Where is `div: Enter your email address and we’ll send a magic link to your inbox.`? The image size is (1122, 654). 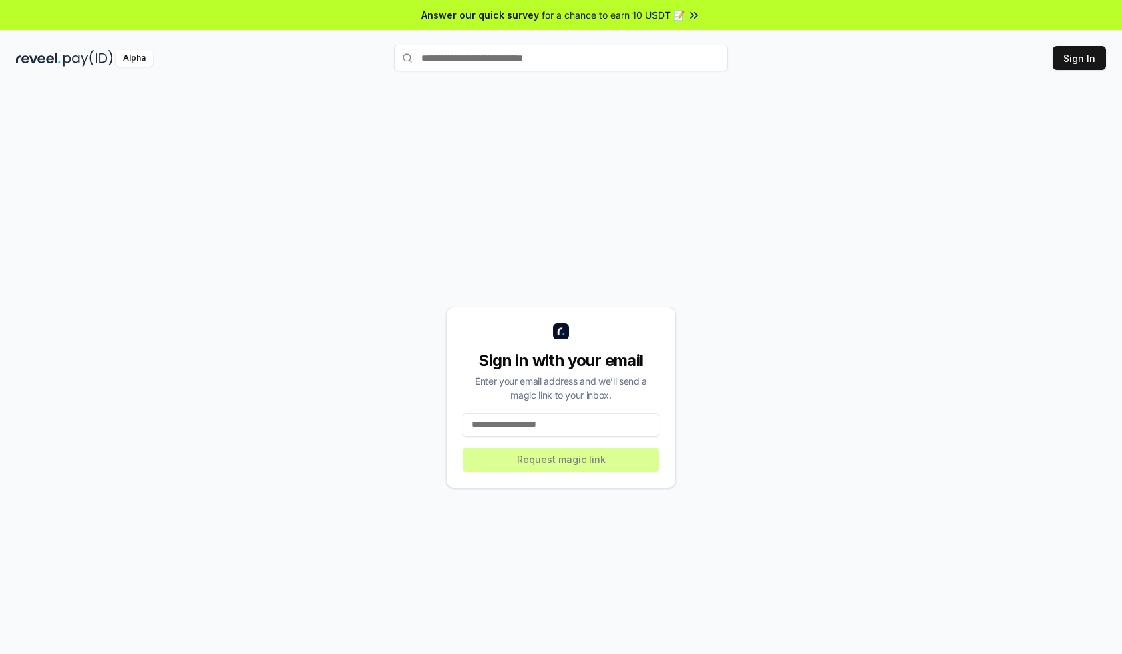
div: Enter your email address and we’ll send a magic link to your inbox. is located at coordinates (561, 388).